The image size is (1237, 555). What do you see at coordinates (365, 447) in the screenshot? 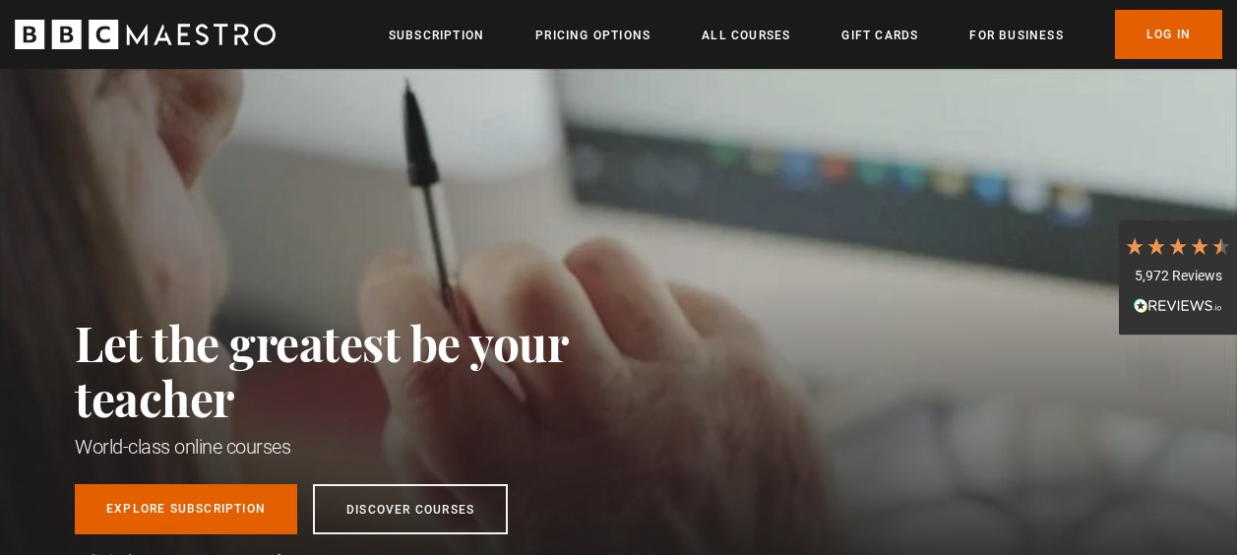
I see `h1: World-class online courses` at bounding box center [365, 447].